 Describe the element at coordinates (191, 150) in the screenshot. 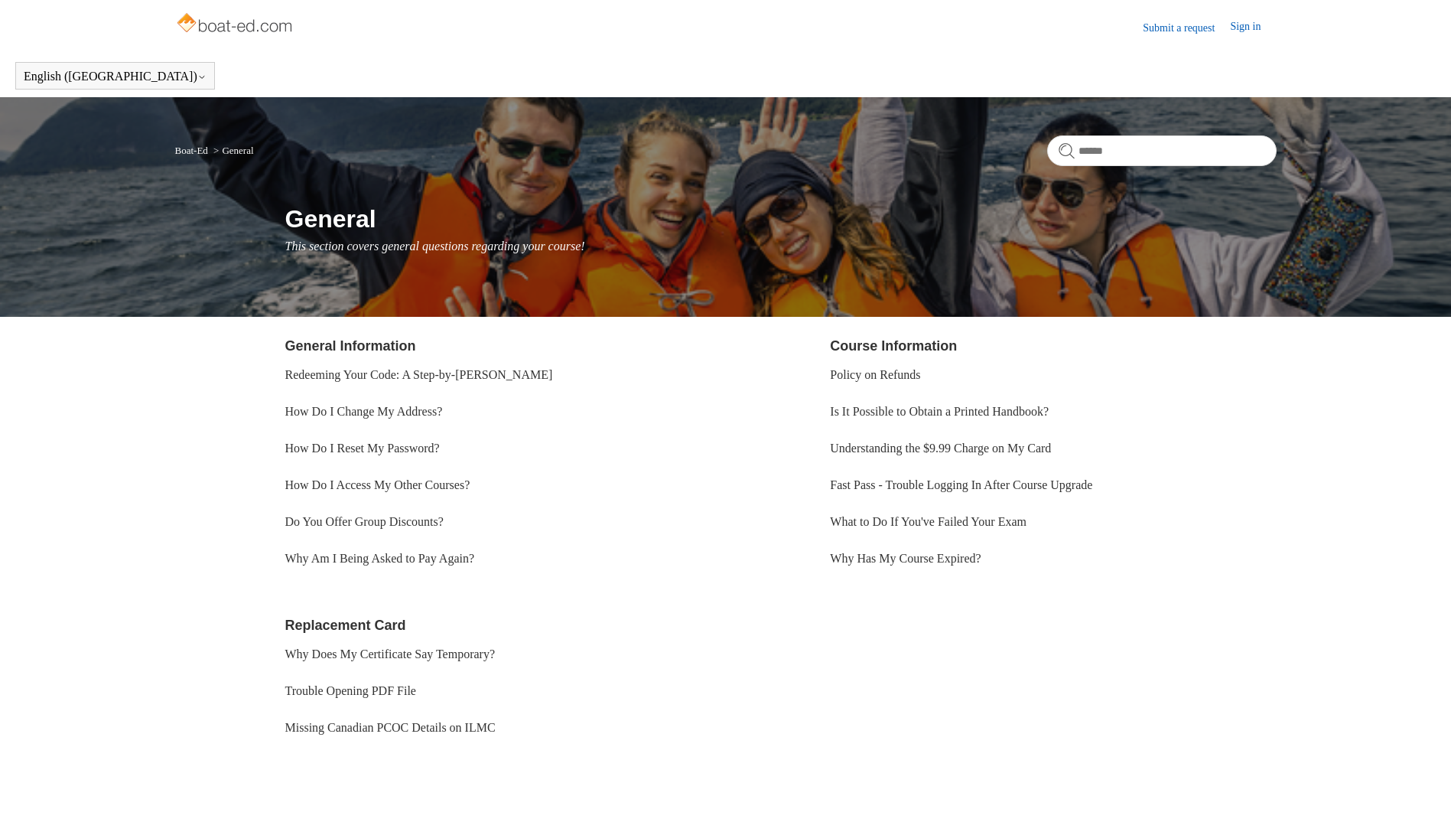

I see `a: Boat-Ed` at that location.